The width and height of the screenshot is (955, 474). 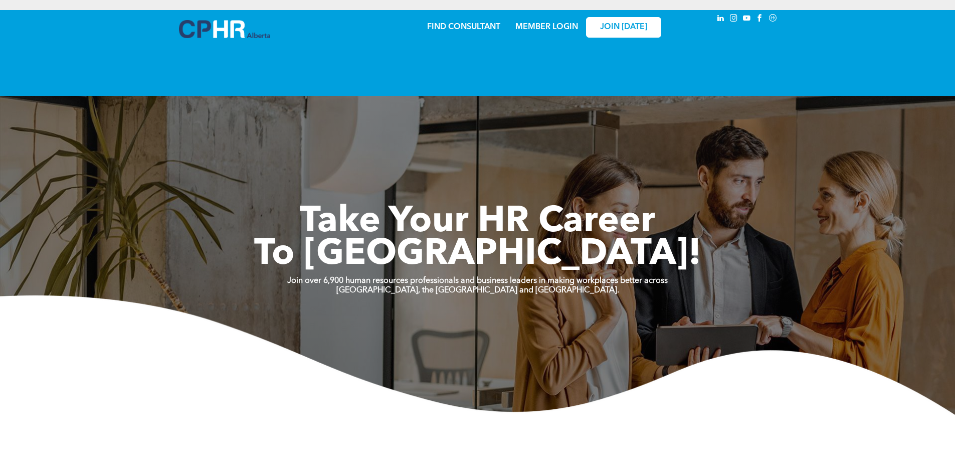 What do you see at coordinates (225, 29) in the screenshot?
I see `img: A blue and white logo for cp alberta` at bounding box center [225, 29].